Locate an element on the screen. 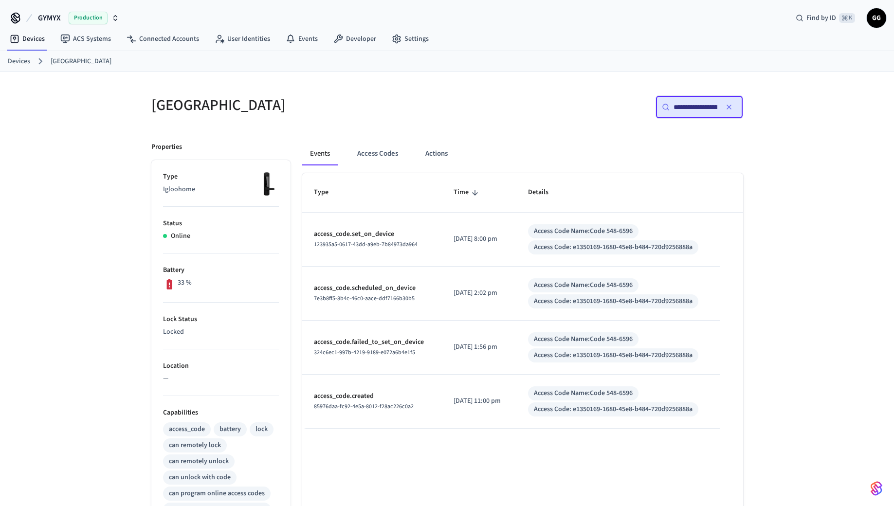  span: 7e3b8ff5-8b4c-46c0-aace-ddf7166b30b5 is located at coordinates (364, 298).